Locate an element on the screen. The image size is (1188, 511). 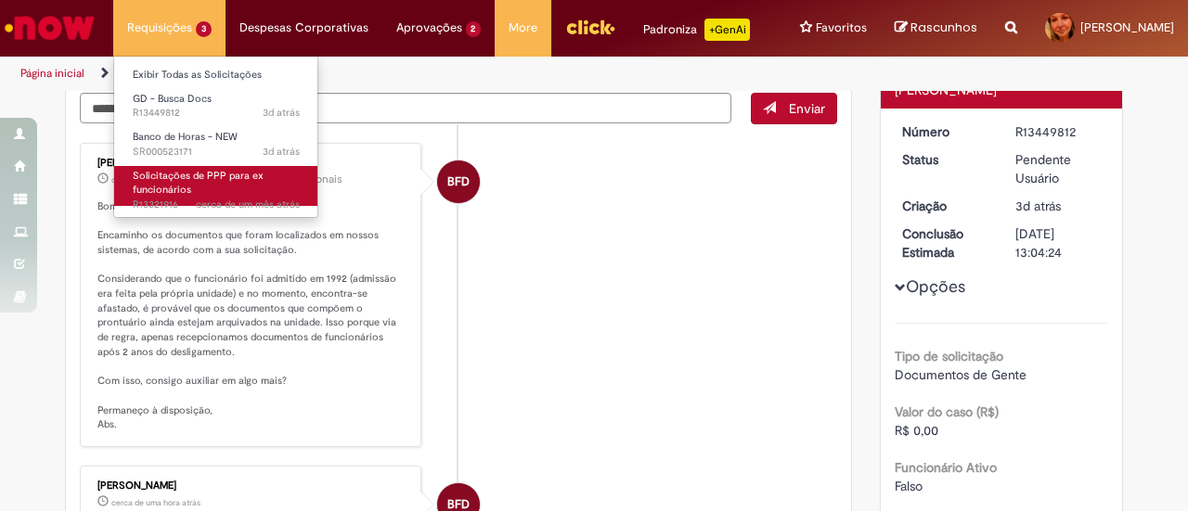
p: +GenAi is located at coordinates (727, 30).